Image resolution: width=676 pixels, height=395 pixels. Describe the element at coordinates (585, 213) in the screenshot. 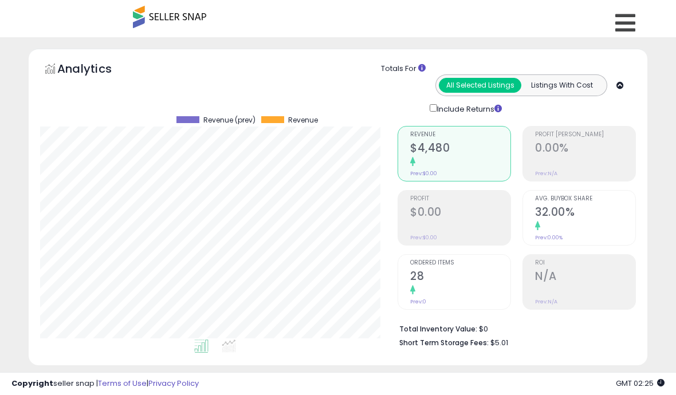

I see `h2: 32.00%` at that location.